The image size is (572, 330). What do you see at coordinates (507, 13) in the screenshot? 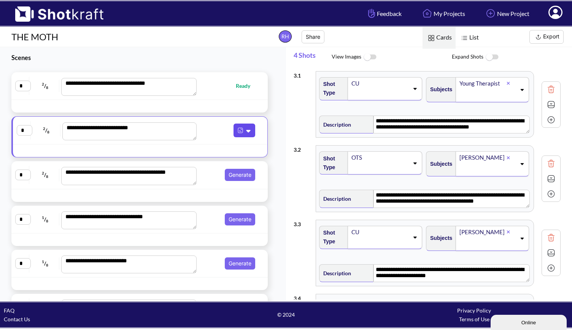
I see `a: New Project` at bounding box center [507, 13].